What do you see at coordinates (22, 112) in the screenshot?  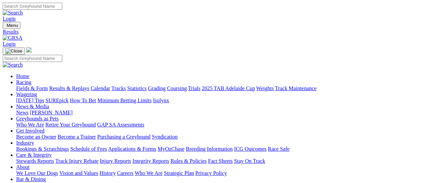 I see `a: News` at bounding box center [22, 112].